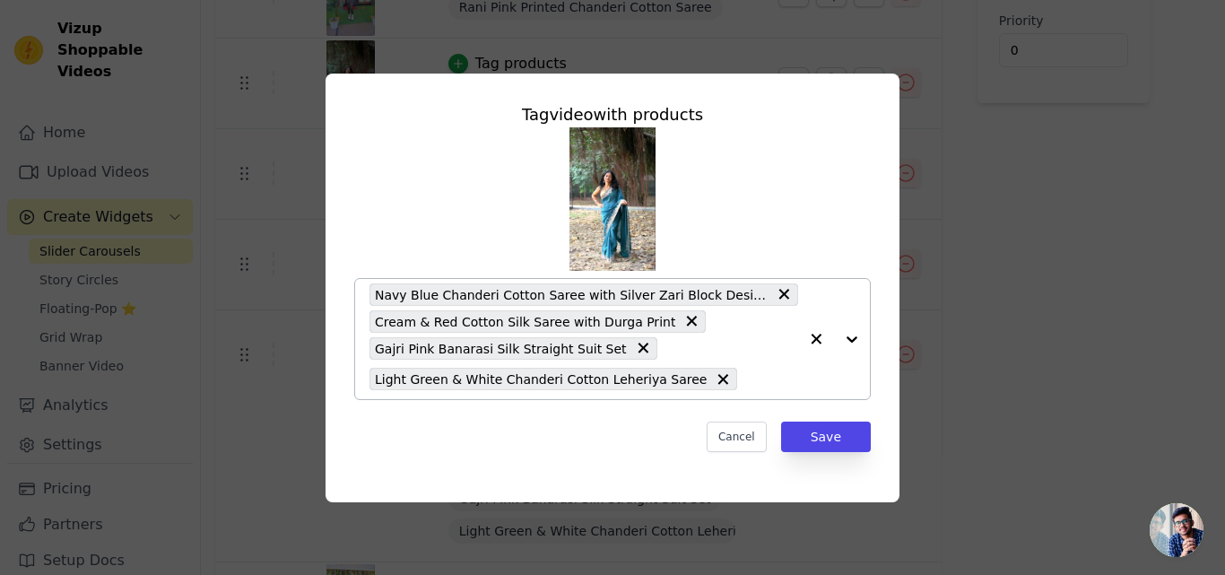 Image resolution: width=1225 pixels, height=575 pixels. I want to click on button: Save, so click(826, 437).